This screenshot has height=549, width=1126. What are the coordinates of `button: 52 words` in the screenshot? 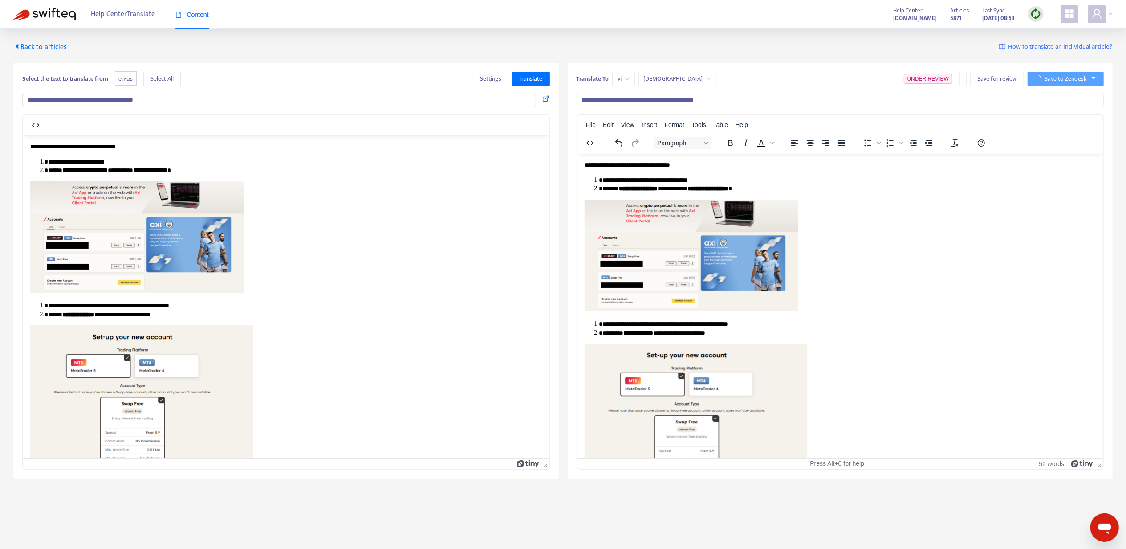 It's located at (1052, 463).